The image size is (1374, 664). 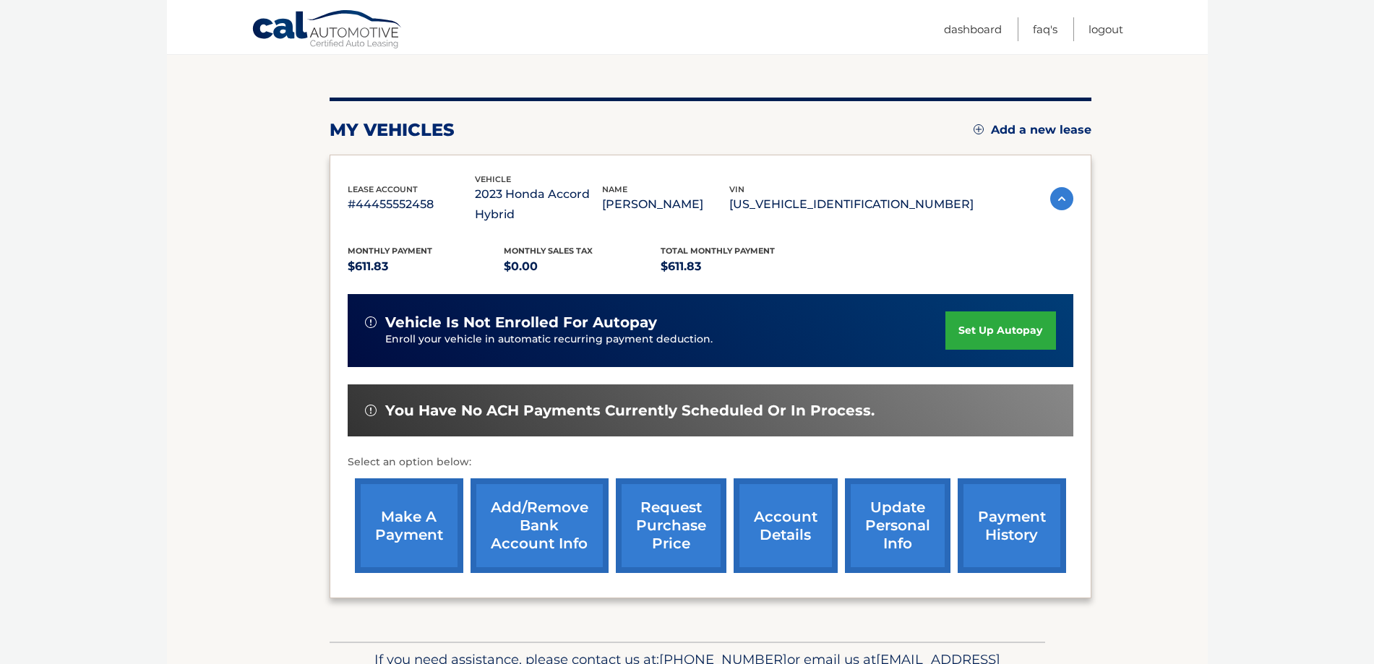 What do you see at coordinates (973, 29) in the screenshot?
I see `a: Dashboard` at bounding box center [973, 29].